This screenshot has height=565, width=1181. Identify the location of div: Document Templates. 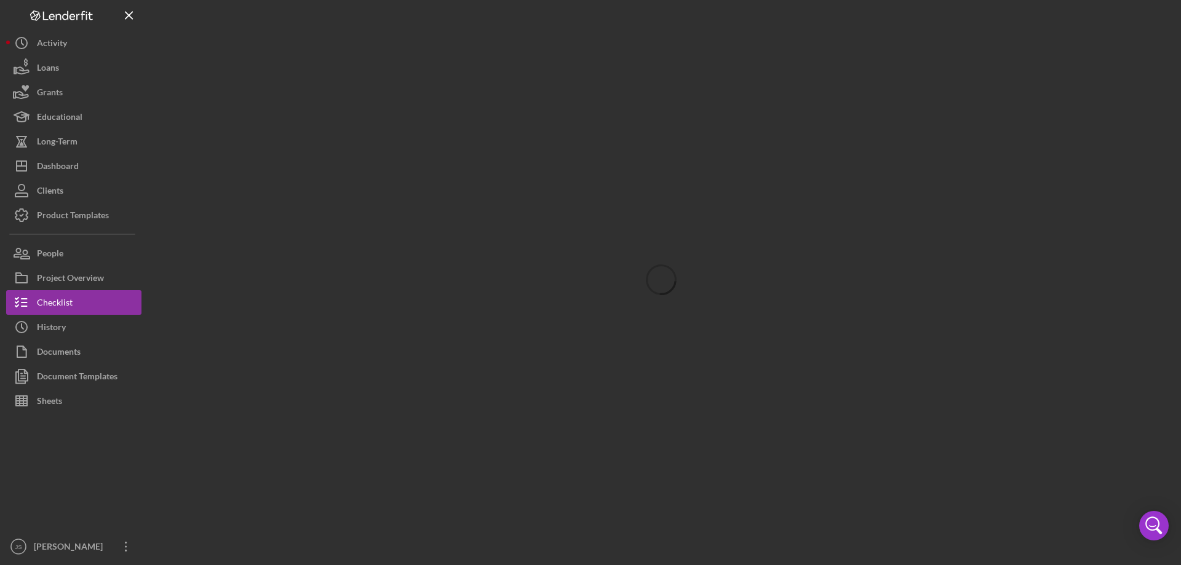
(77, 378).